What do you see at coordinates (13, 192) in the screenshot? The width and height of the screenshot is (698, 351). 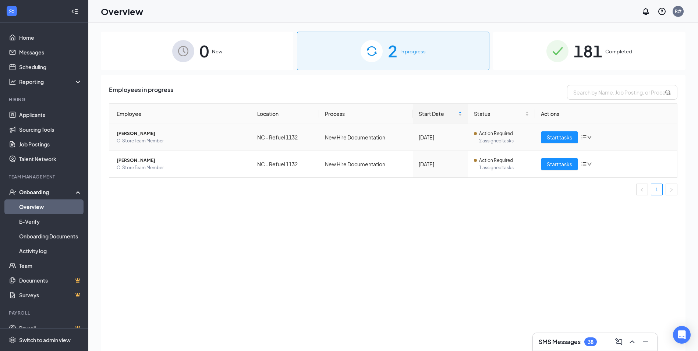 I see `svg: UserCheck` at bounding box center [13, 192].